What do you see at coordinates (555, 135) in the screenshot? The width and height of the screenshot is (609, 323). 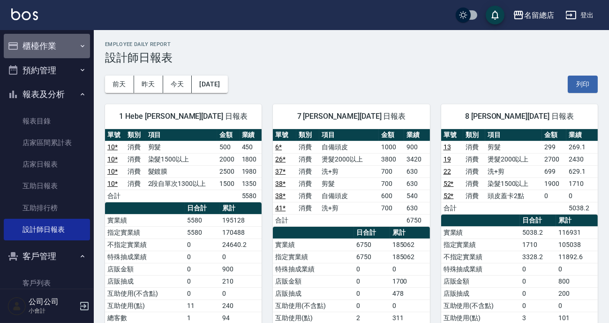 I see `th: 金額` at bounding box center [555, 135].